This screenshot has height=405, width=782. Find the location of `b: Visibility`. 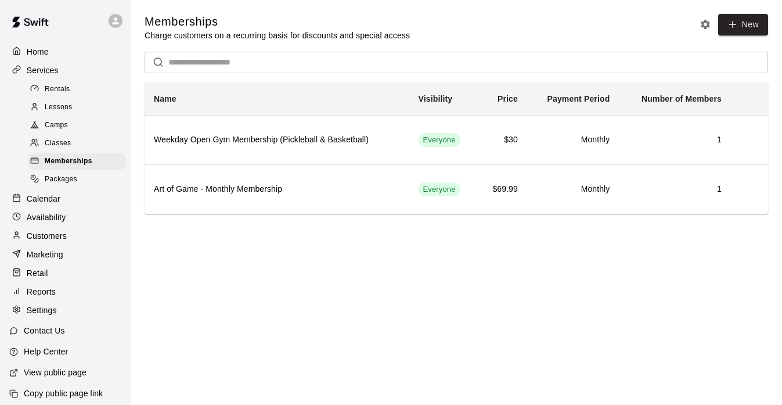

b: Visibility is located at coordinates (435, 99).